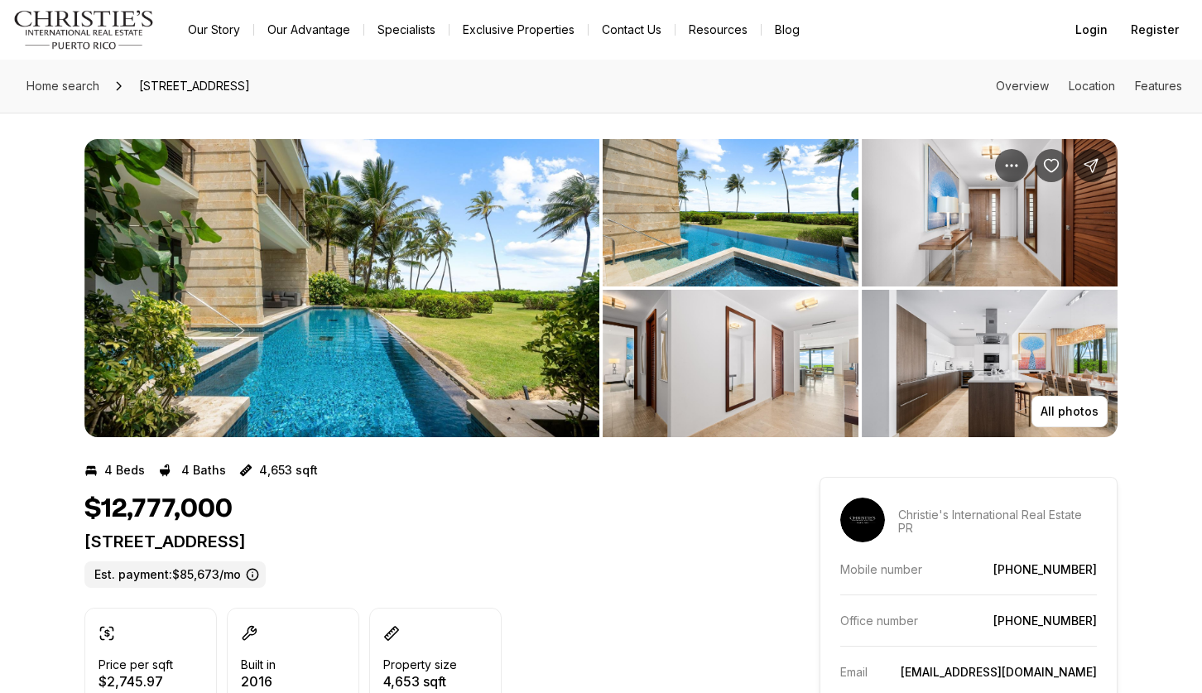 This screenshot has height=693, width=1202. I want to click on p: 4 Beds, so click(124, 470).